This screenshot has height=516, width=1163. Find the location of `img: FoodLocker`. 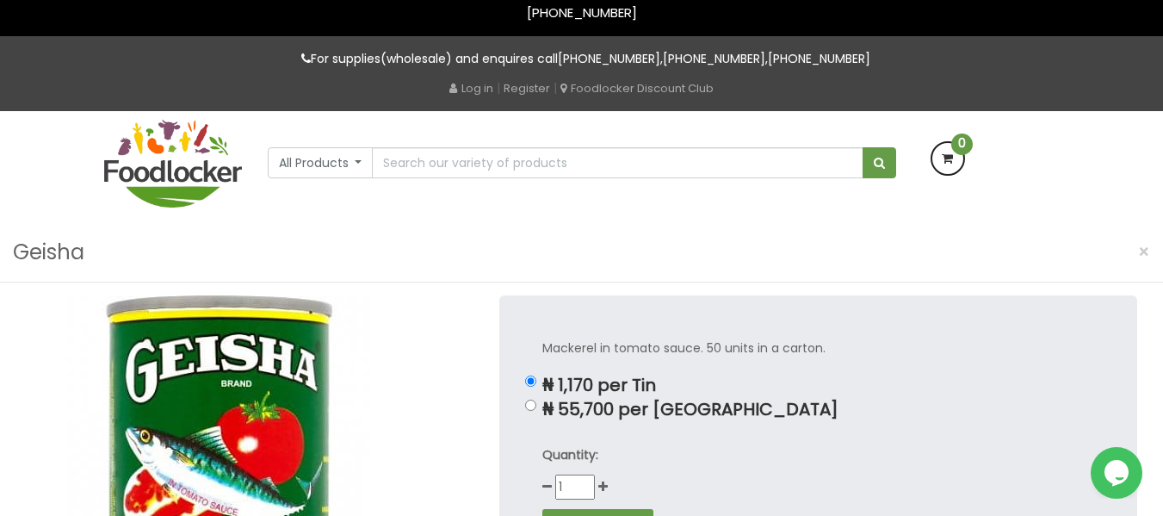

img: FoodLocker is located at coordinates (173, 164).